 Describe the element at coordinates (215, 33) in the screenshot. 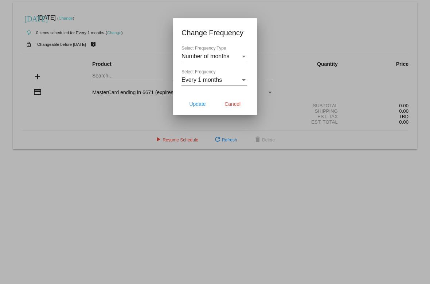

I see `h1: Change Frequency` at that location.